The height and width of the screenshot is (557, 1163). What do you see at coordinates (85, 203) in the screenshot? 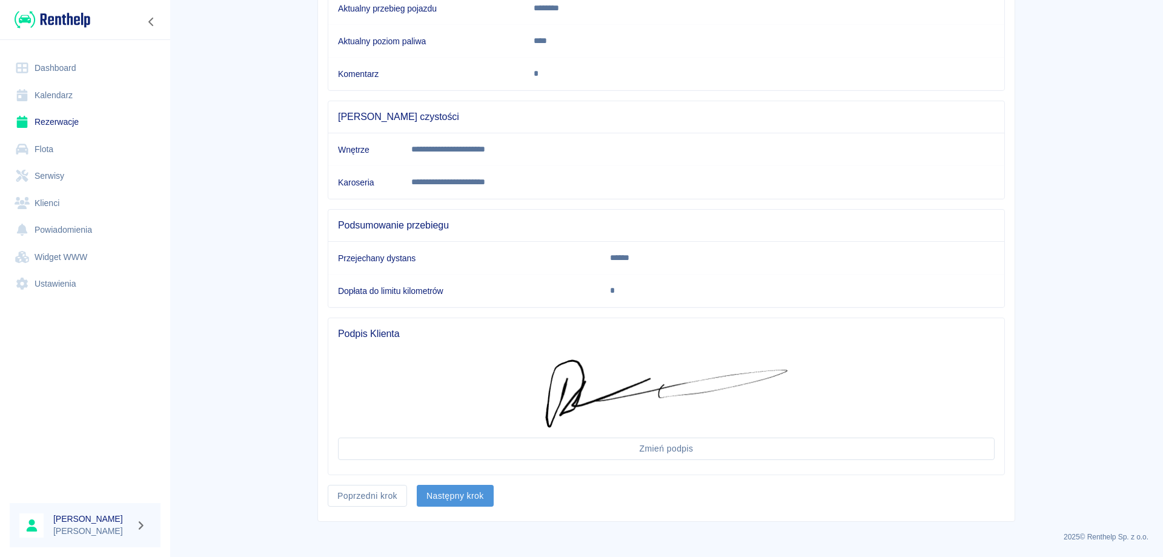
I see `a: Klienci` at bounding box center [85, 203].